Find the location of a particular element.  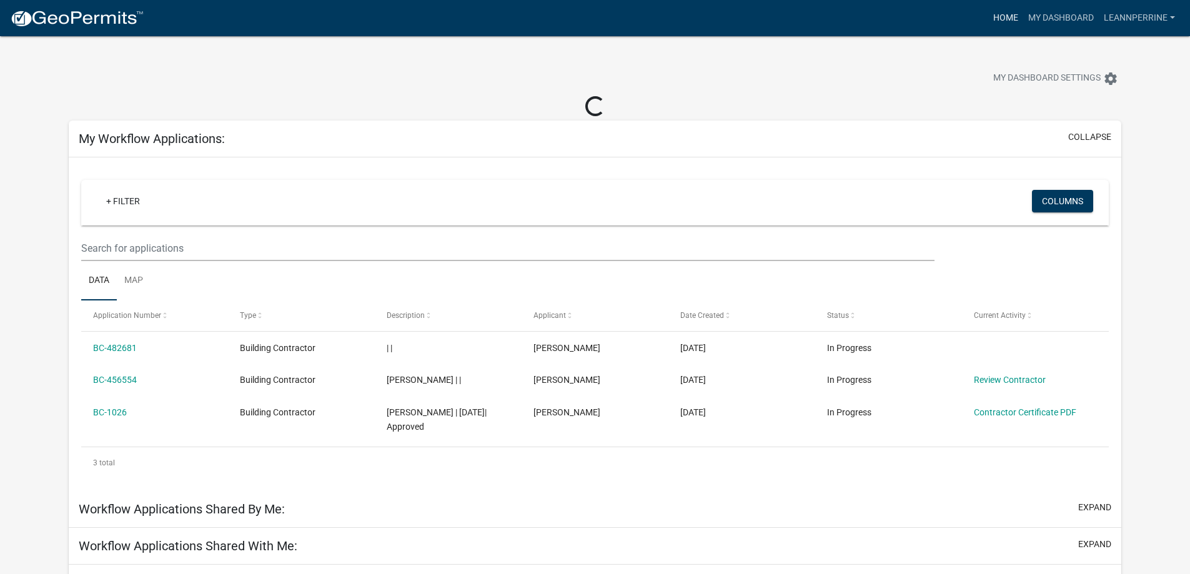

button: My Dashboard Settingssettings is located at coordinates (1056, 78).